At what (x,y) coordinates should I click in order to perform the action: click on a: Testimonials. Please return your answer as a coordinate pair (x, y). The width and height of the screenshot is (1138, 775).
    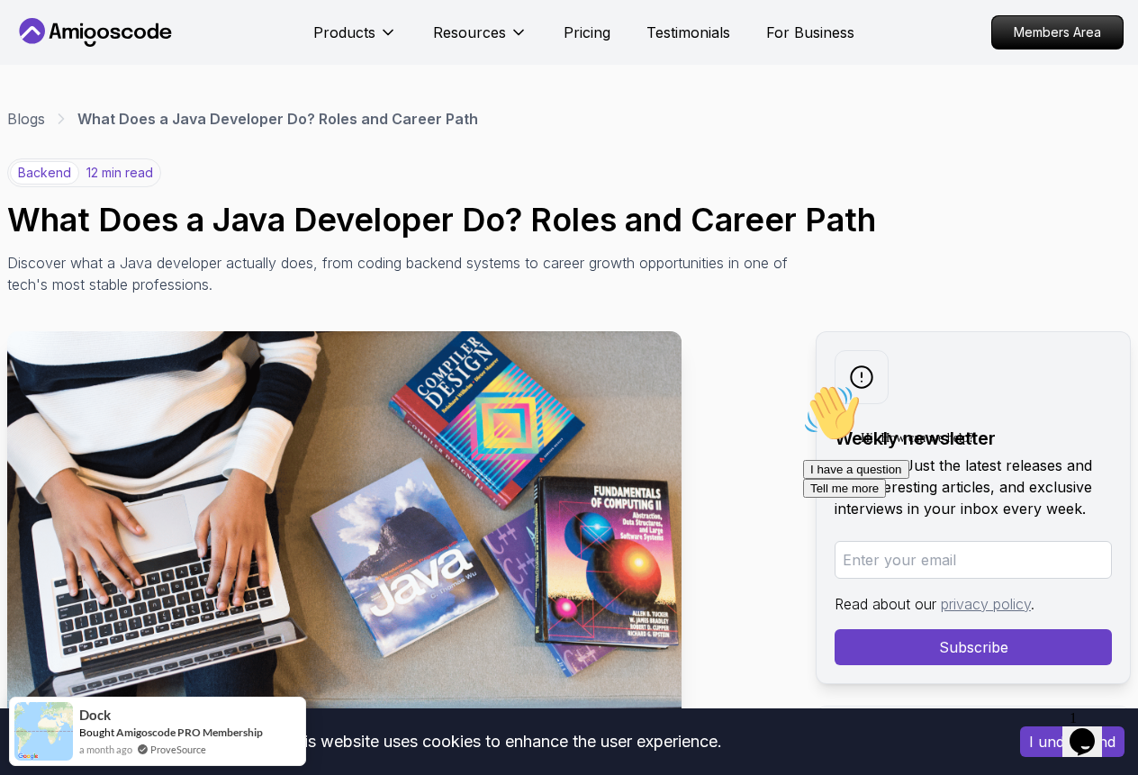
    Looking at the image, I should click on (688, 32).